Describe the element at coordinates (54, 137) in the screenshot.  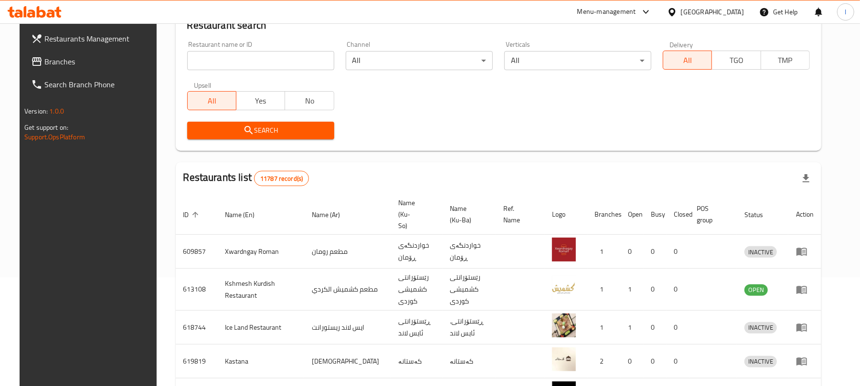
I see `a: Support.OpsPlatform` at that location.